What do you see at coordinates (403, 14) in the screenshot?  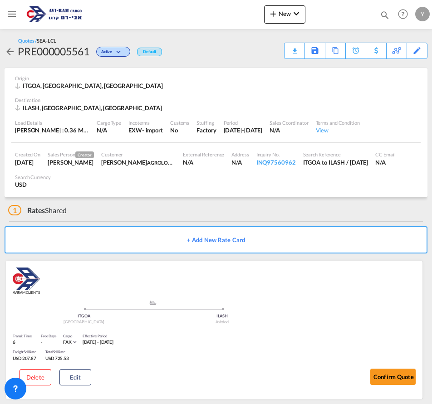 I see `span: Help` at bounding box center [403, 14].